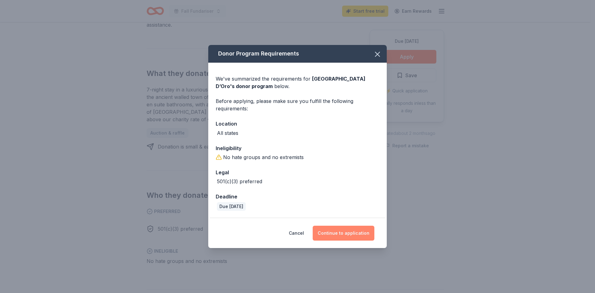 The height and width of the screenshot is (293, 595). Describe the element at coordinates (298, 172) in the screenshot. I see `div: Legal` at that location.